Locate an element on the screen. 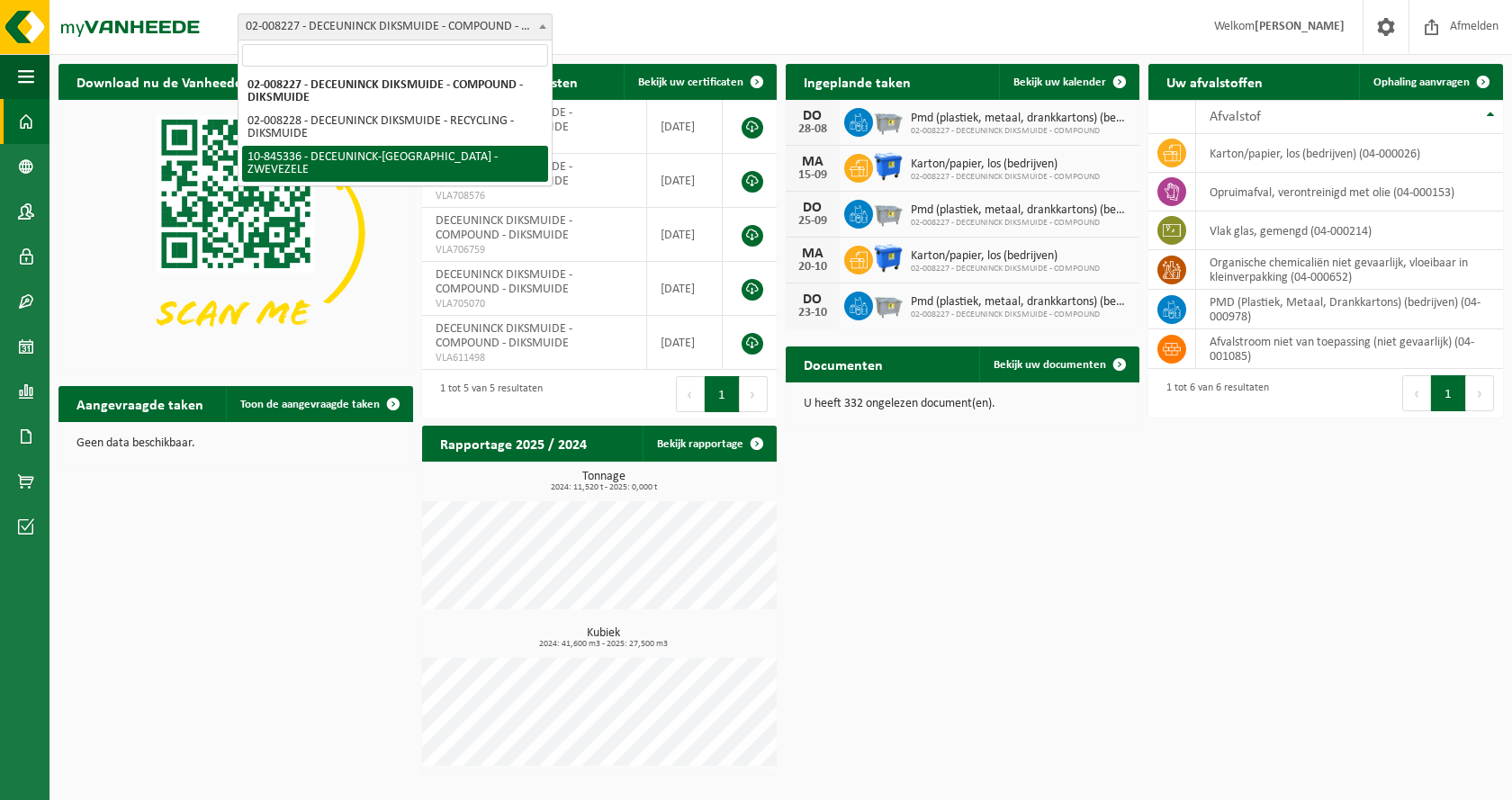 The width and height of the screenshot is (1512, 800). span: Toon de aangevraagde taken is located at coordinates (309, 404).